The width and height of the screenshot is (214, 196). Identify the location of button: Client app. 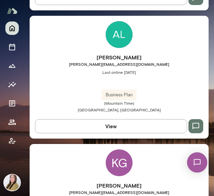
(12, 141).